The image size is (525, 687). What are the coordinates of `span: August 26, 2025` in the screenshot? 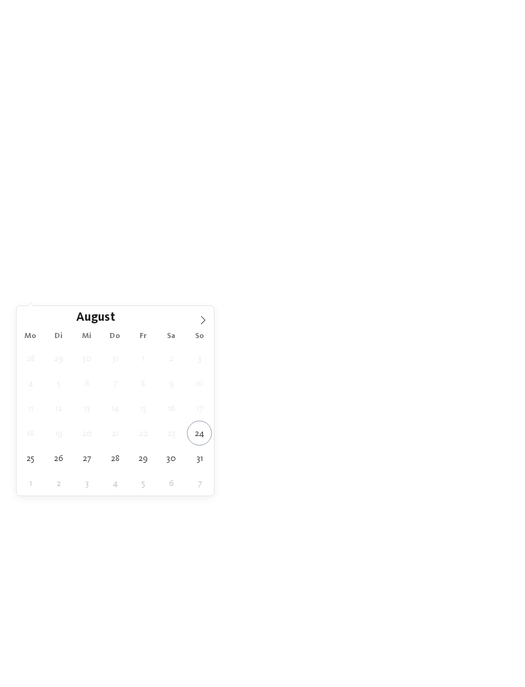 It's located at (58, 458).